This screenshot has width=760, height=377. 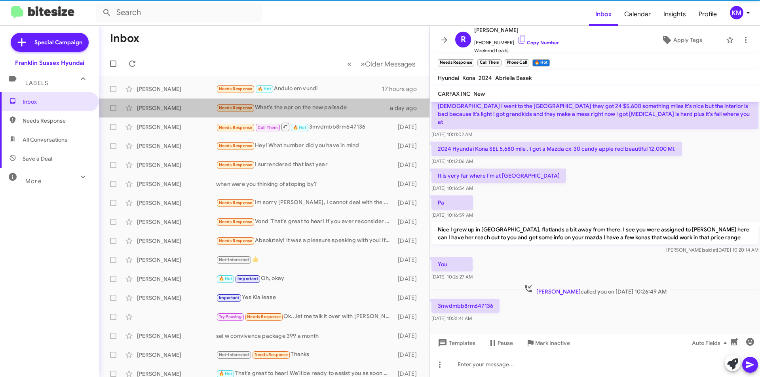 I want to click on span: Not-Interested, so click(x=234, y=260).